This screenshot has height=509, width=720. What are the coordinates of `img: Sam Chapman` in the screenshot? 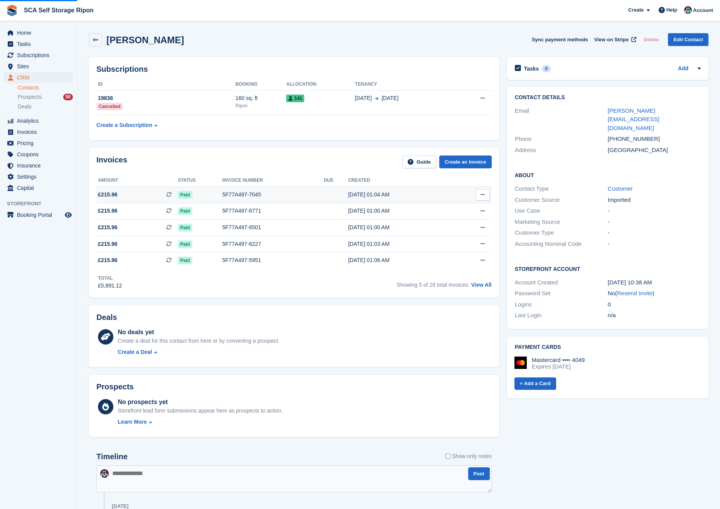 It's located at (105, 473).